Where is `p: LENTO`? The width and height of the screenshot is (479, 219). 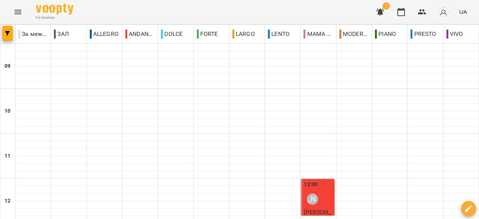 p: LENTO is located at coordinates (279, 34).